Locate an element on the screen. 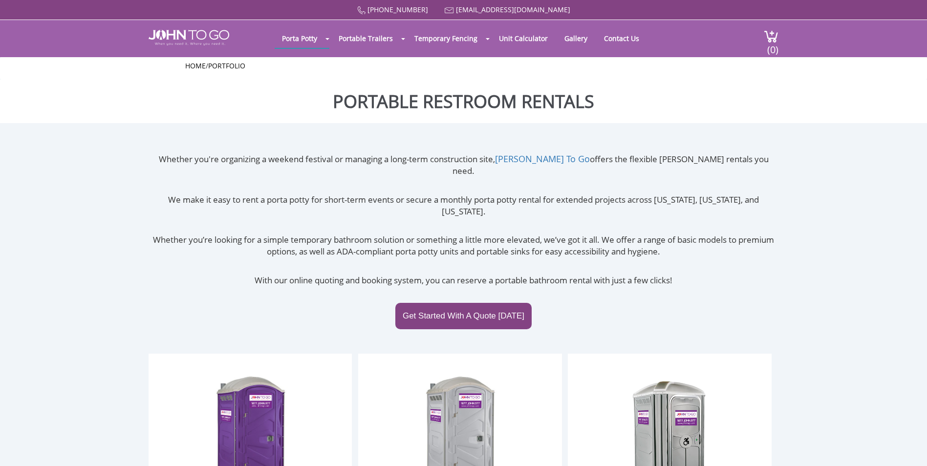 This screenshot has height=466, width=927. a: Contact Us is located at coordinates (622, 38).